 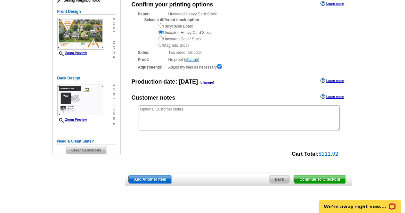 I want to click on strong: Adjustments:, so click(x=152, y=67).